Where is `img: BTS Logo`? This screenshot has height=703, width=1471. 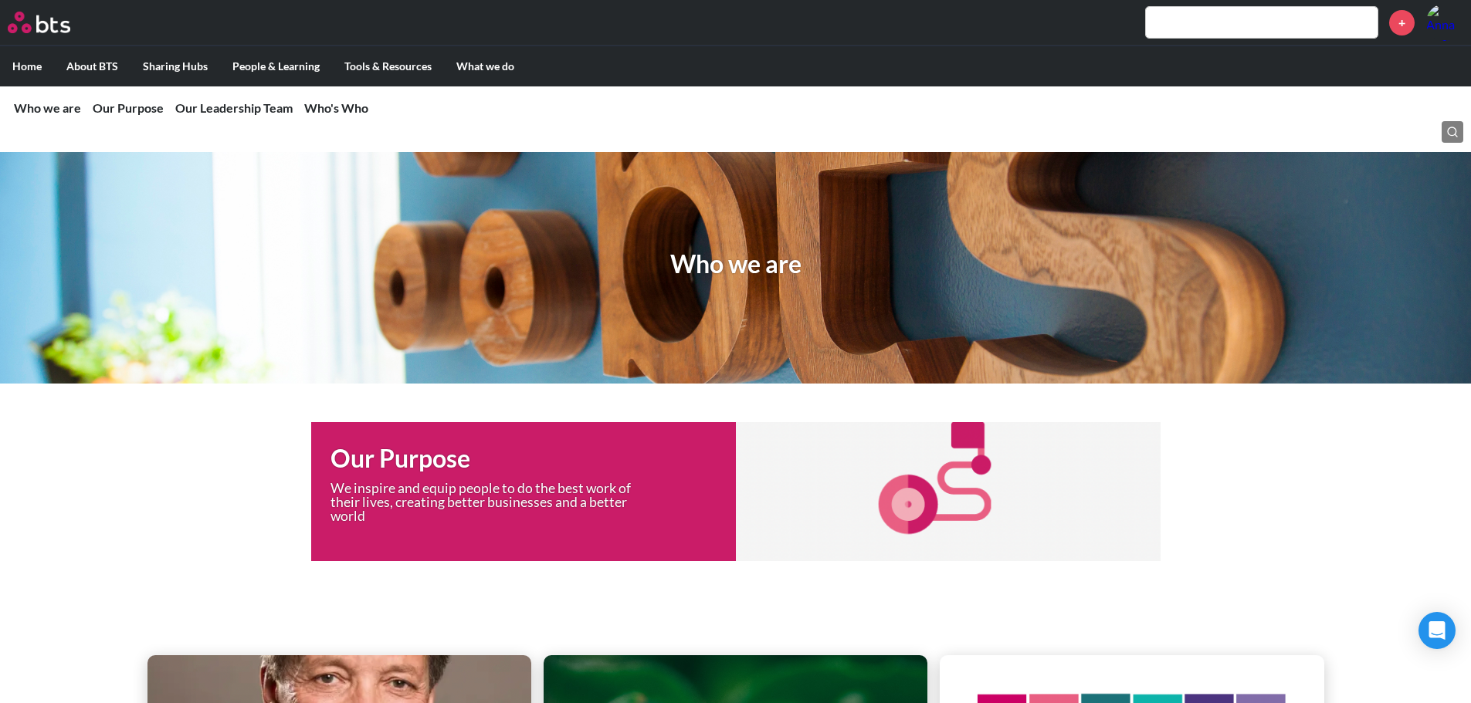 img: BTS Logo is located at coordinates (39, 22).